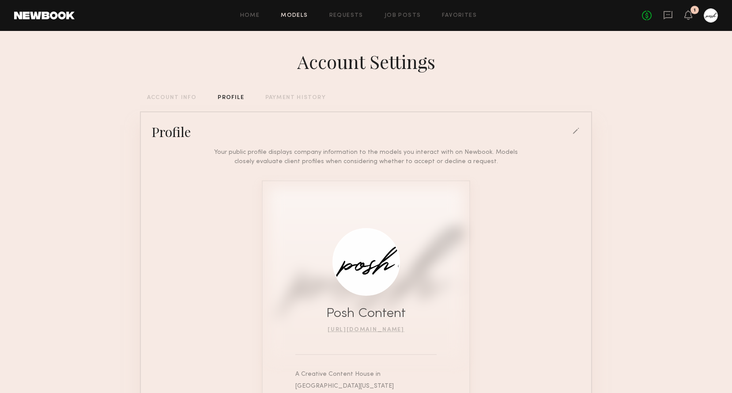  I want to click on div: Account Settings, so click(366, 61).